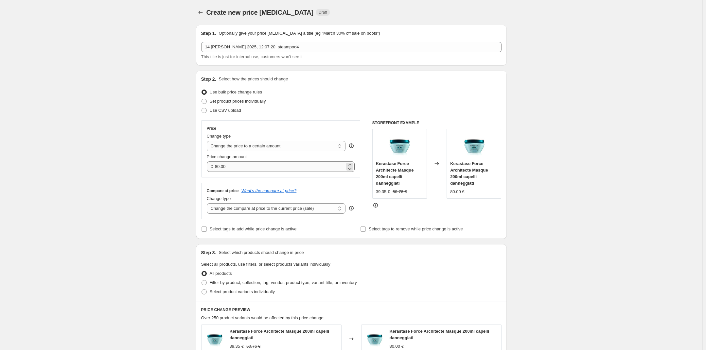  Describe the element at coordinates (209, 33) in the screenshot. I see `h2: Step 1.` at that location.